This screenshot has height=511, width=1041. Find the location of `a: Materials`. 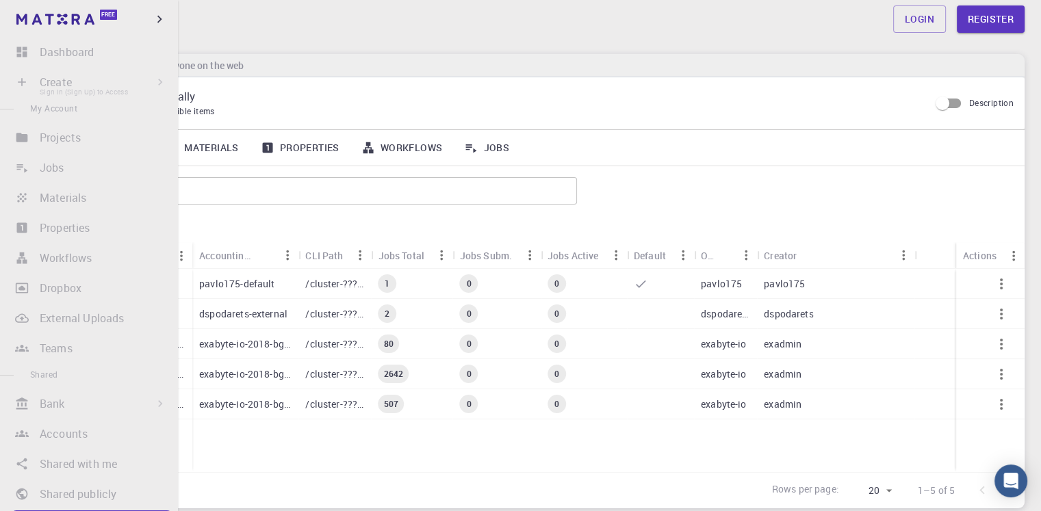

a: Materials is located at coordinates (202, 148).